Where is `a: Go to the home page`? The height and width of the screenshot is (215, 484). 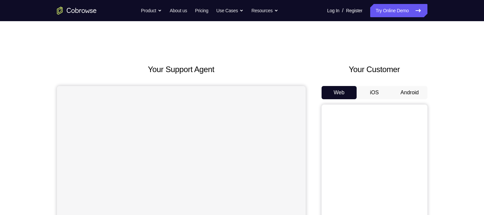
a: Go to the home page is located at coordinates (77, 11).